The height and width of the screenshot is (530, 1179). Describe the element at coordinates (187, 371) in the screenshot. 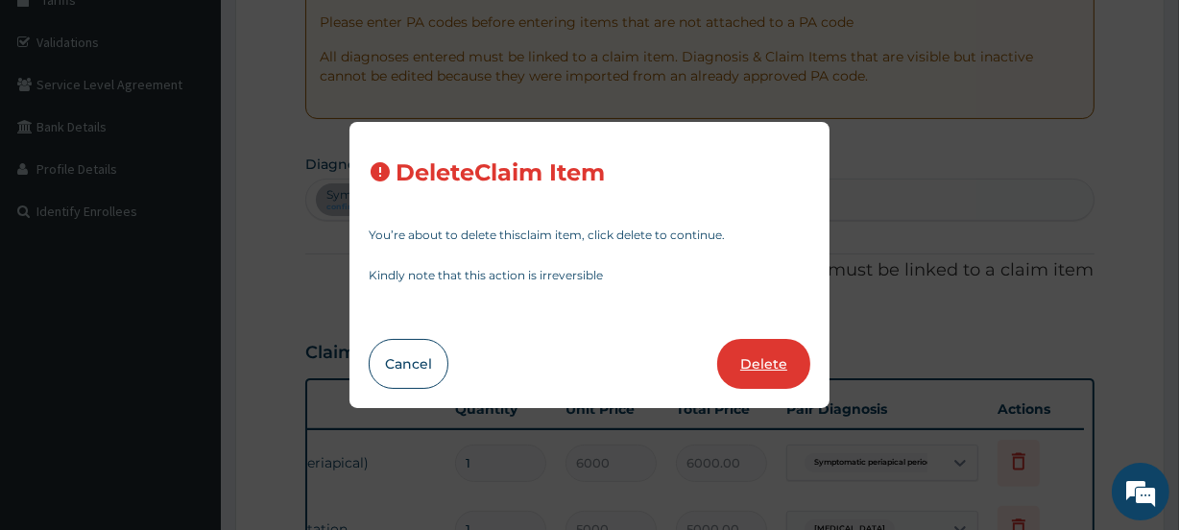

I see `textarea: Type your message and hit 'Enter'` at that location.